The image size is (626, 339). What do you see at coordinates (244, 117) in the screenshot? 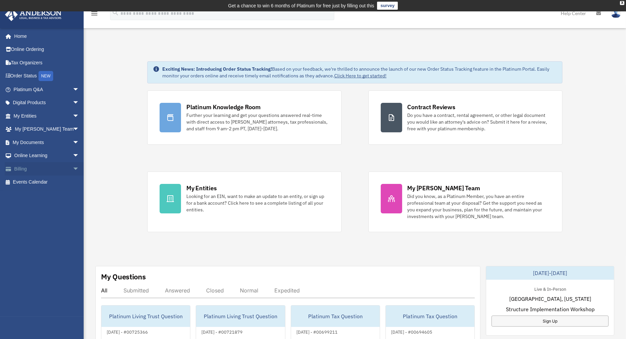
I see `a: Platinum Knowledge Room Further your learning and get your questions answered real-time with dire...` at bounding box center [244, 117].